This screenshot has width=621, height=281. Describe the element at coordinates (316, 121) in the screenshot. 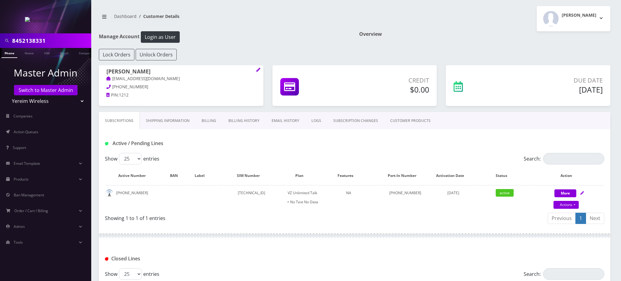

I see `a: LOGS` at that location.